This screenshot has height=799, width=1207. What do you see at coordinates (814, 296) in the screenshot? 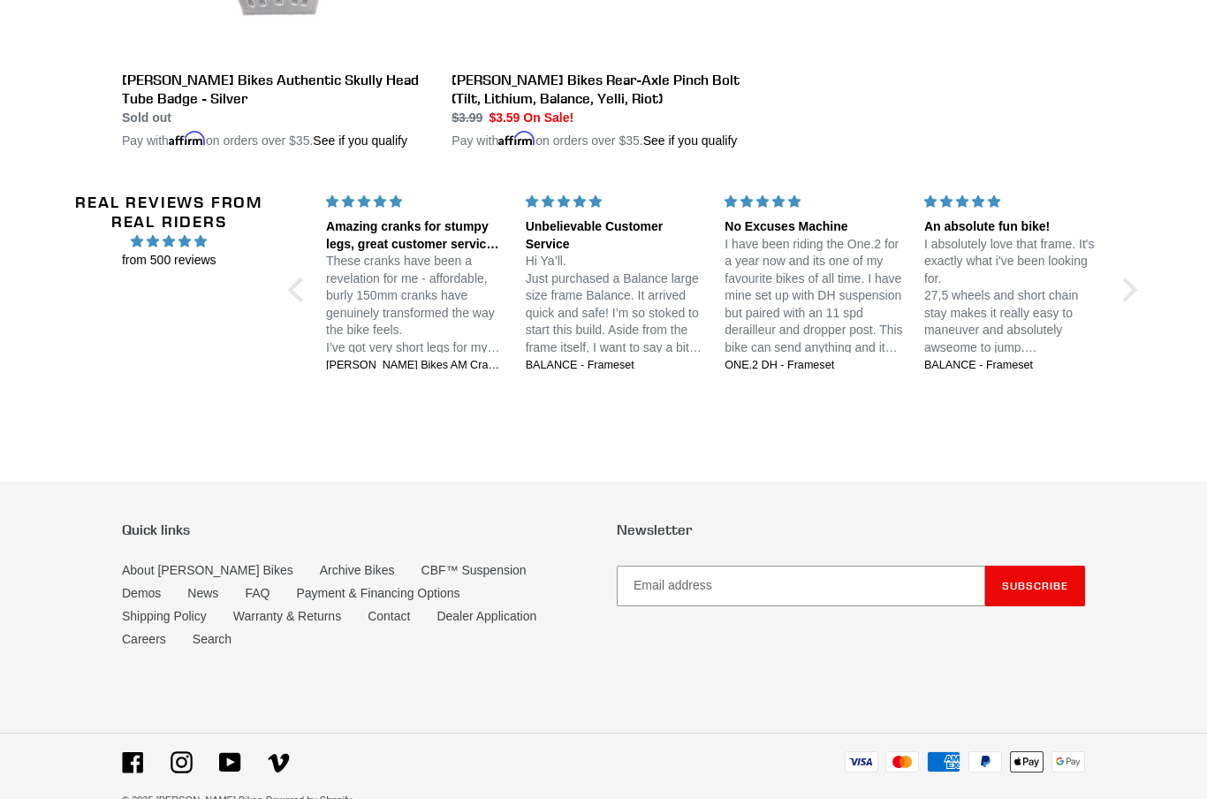
I see `p: I have been riding the One.2 for a year now and its one of my favourite bikes of all time. I have...` at bounding box center [814, 296].